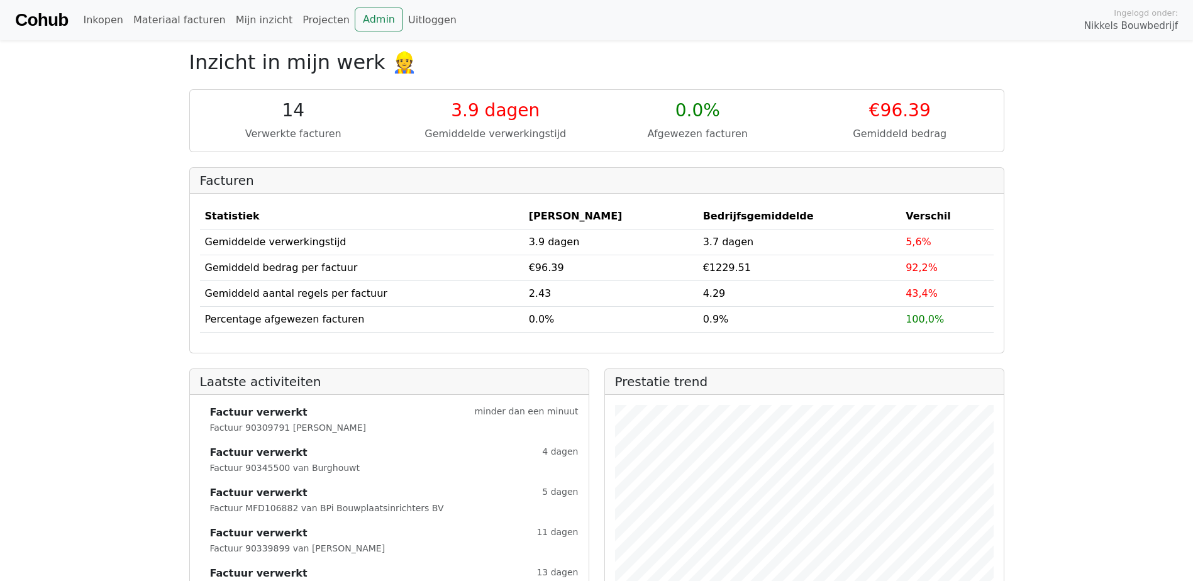 This screenshot has height=581, width=1193. I want to click on span: Nikkels Bouwbedrijf, so click(1131, 26).